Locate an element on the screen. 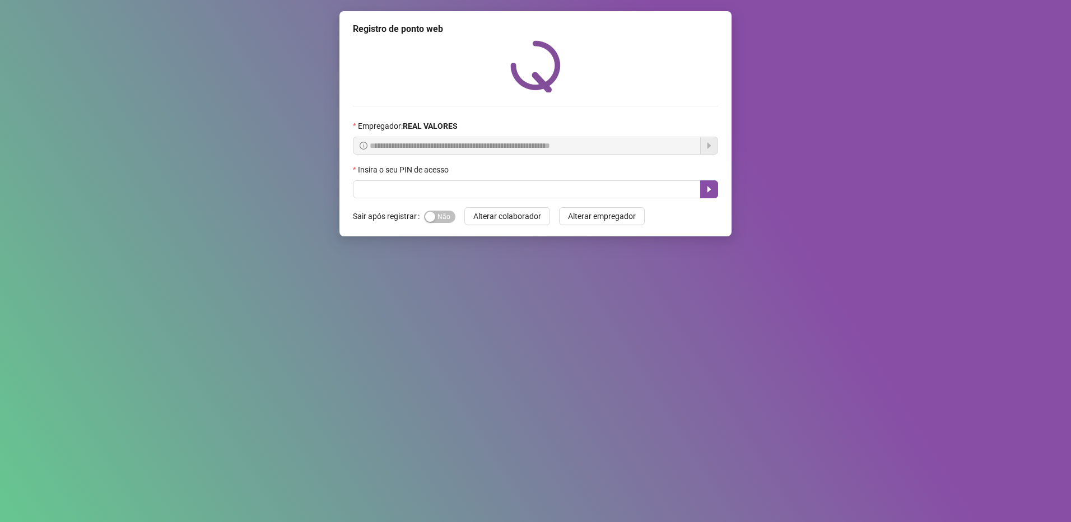 This screenshot has width=1071, height=522. button: Alterar empregador is located at coordinates (602, 216).